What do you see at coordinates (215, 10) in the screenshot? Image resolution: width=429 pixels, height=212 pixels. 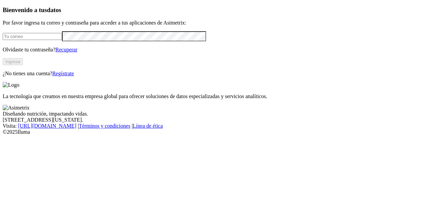 I see `h3: Bienvenido a tus` at bounding box center [215, 10].